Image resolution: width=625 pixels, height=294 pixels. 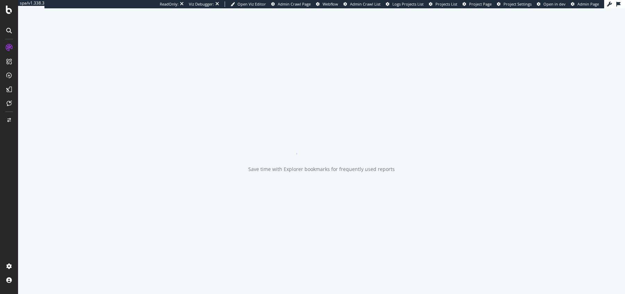 I want to click on div: Viz Debugger:, so click(x=201, y=4).